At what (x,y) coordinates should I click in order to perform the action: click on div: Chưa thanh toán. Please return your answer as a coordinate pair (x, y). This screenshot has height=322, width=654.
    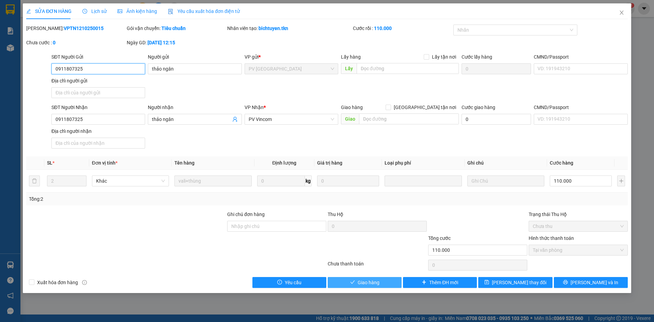
    Looking at the image, I should click on (377, 266).